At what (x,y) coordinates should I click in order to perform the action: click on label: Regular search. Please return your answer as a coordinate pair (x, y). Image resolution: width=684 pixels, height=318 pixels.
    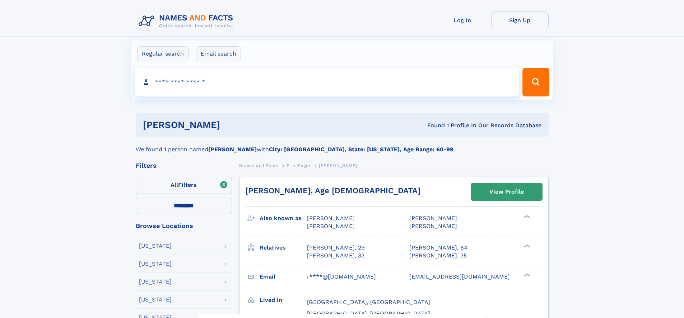
    Looking at the image, I should click on (163, 54).